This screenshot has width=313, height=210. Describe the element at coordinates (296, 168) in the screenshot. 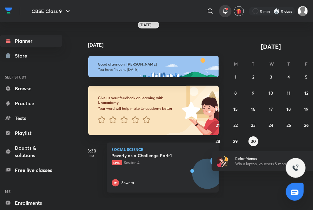

I see `img: ttu` at that location.